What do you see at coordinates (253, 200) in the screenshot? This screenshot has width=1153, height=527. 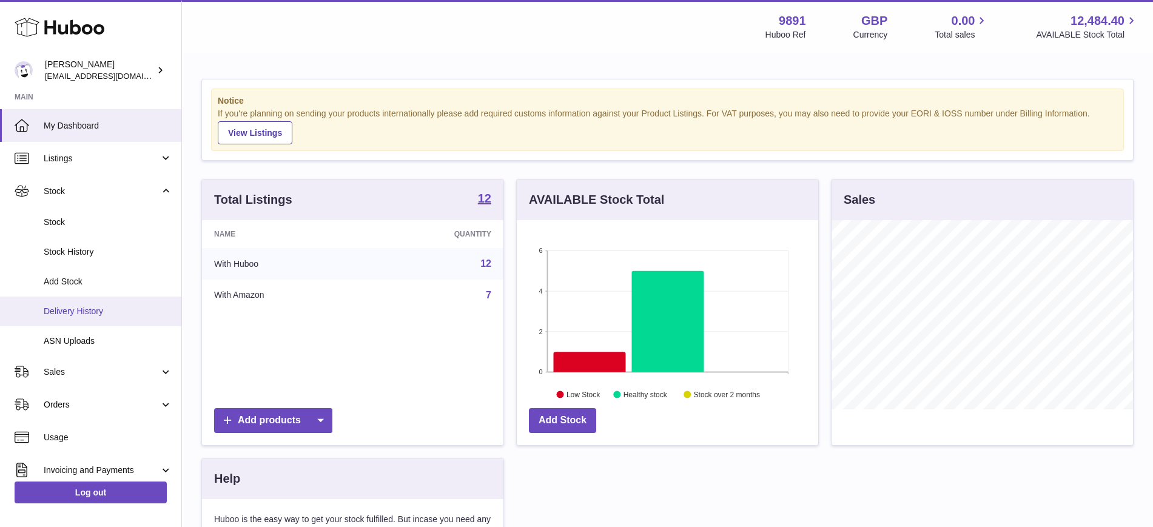 I see `h3: Total Listings` at bounding box center [253, 200].